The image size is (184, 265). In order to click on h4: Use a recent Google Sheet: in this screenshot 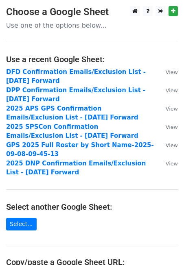, I will do `click(92, 59)`.